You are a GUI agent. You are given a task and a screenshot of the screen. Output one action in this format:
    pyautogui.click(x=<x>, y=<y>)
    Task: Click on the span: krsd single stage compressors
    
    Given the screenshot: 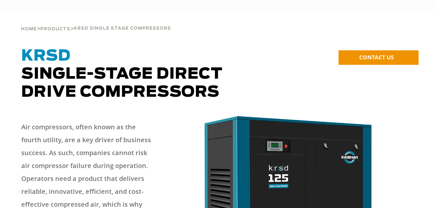 What is the action you would take?
    pyautogui.click(x=122, y=28)
    